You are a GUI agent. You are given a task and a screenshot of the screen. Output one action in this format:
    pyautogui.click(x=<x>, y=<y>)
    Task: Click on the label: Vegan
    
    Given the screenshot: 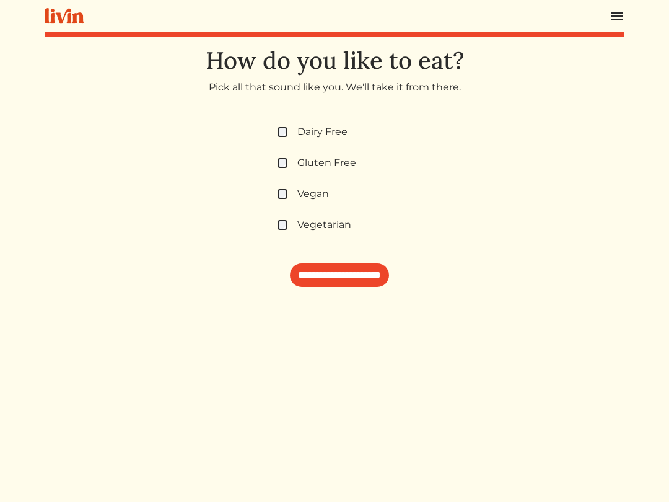 What is the action you would take?
    pyautogui.click(x=313, y=194)
    